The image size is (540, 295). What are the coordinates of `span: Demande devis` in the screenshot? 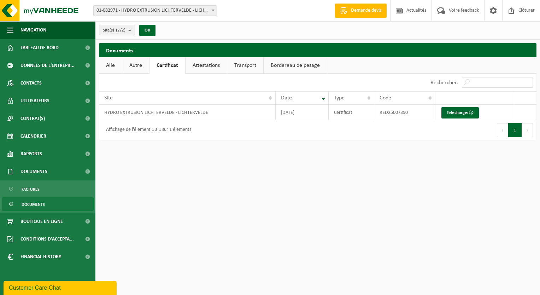 It's located at (366, 11).